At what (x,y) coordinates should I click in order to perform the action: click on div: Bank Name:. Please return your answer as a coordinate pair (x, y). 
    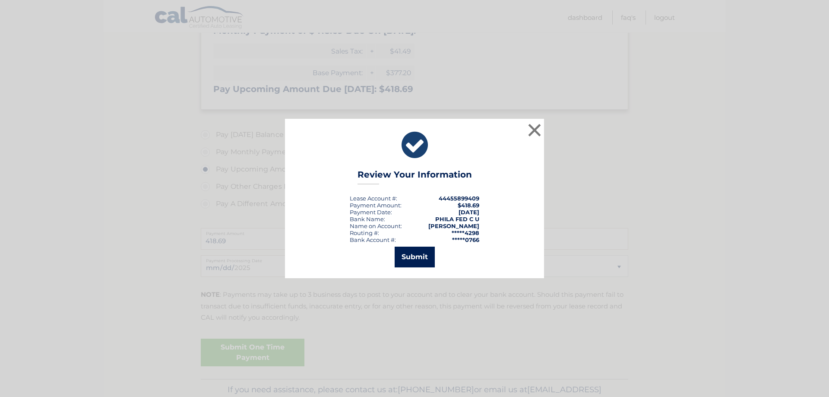
    Looking at the image, I should click on (367, 219).